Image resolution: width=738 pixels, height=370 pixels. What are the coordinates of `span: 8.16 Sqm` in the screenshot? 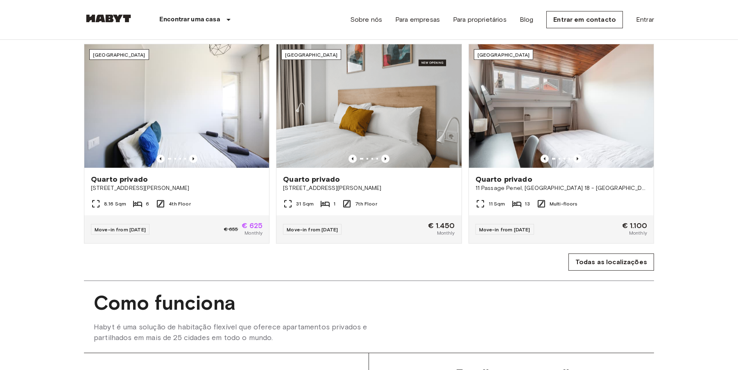 It's located at (115, 204).